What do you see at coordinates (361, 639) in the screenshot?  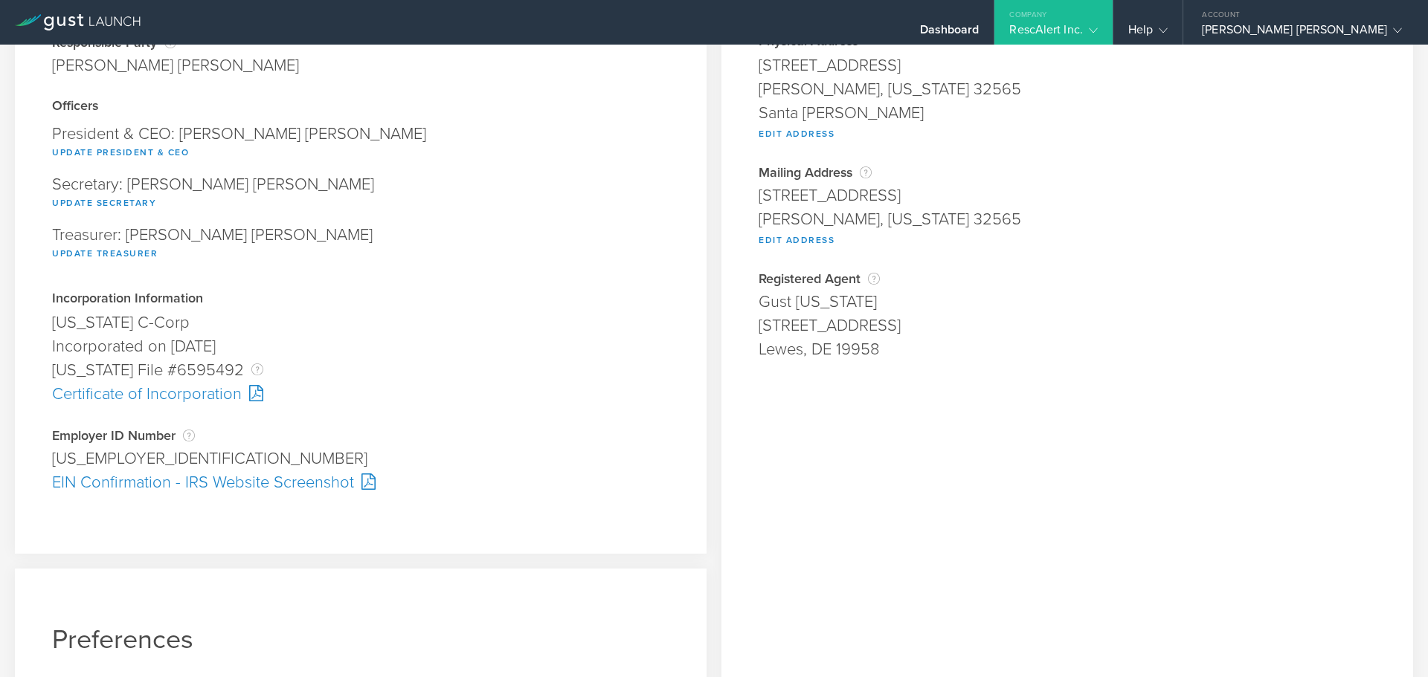 I see `h1: Preferences` at bounding box center [361, 639].